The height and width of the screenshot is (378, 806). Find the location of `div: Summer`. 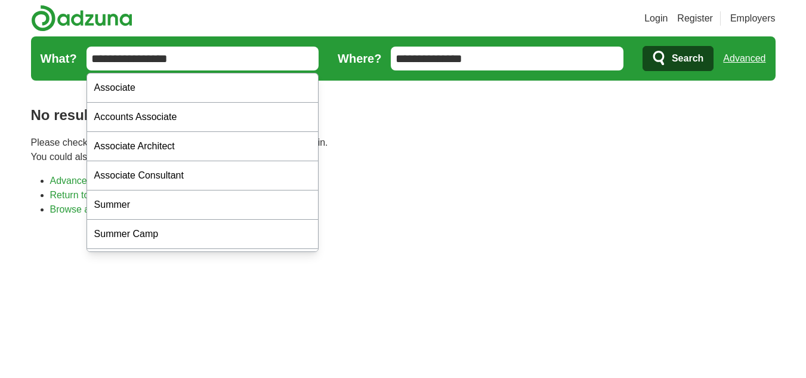

div: Summer is located at coordinates (203, 205).